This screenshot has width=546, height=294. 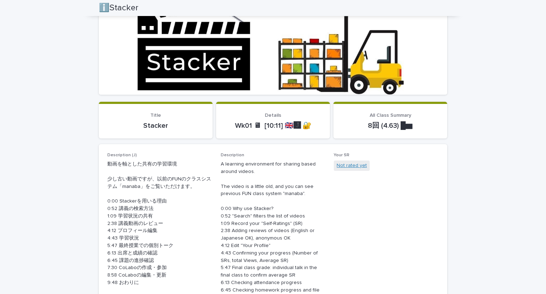 What do you see at coordinates (156, 115) in the screenshot?
I see `span: Title` at bounding box center [156, 115].